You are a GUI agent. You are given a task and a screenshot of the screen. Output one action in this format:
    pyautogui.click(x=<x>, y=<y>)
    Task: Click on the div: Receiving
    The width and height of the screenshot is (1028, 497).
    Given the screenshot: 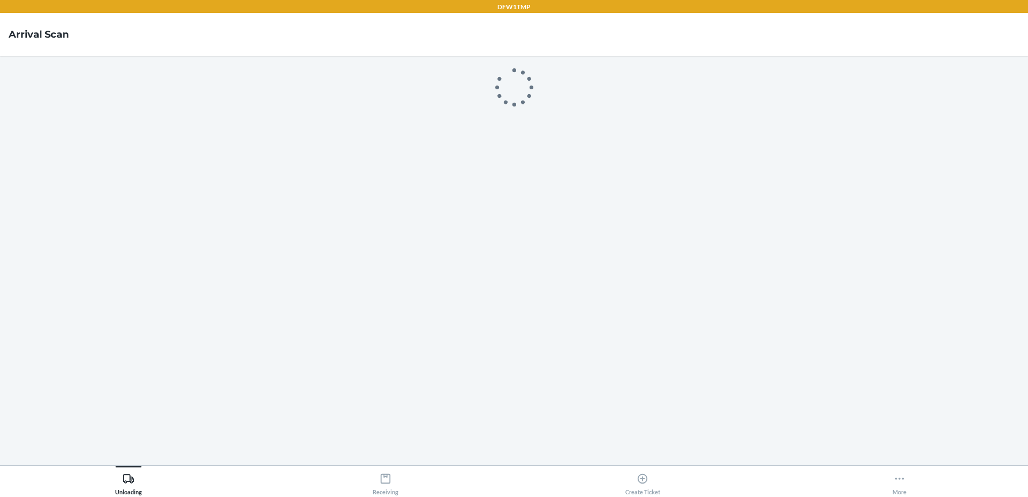 What is the action you would take?
    pyautogui.click(x=385, y=482)
    